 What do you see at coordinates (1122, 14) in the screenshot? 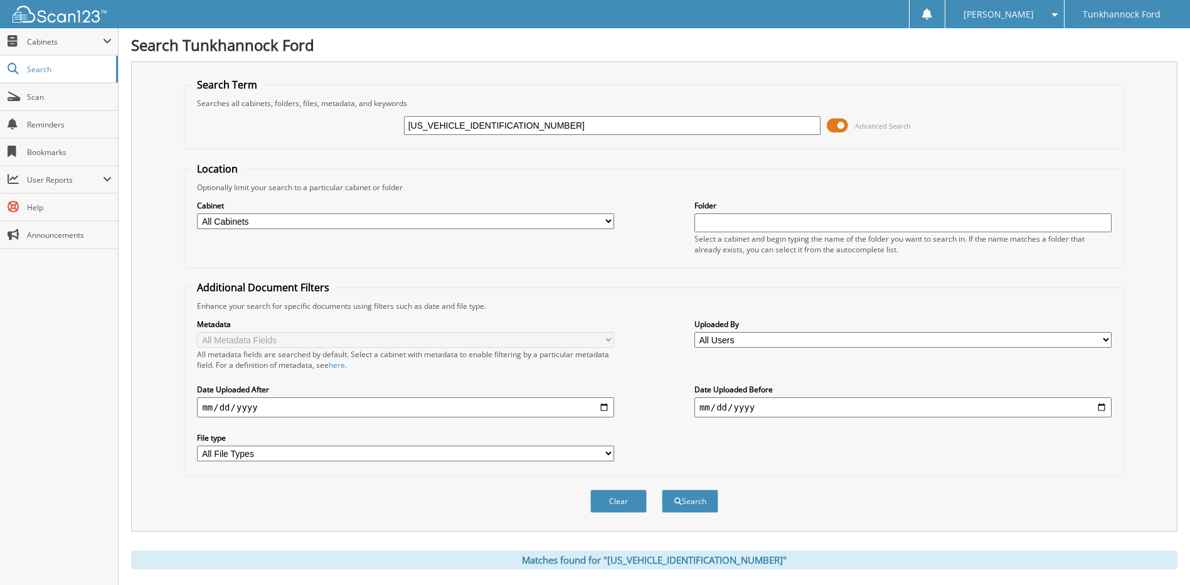
I see `span: Tunkhannock Ford` at bounding box center [1122, 14].